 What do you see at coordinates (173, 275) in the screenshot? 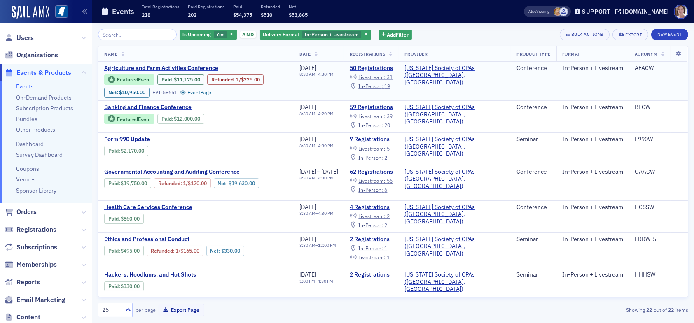
I see `a: Hackers, Hoodlums, and Hot Shots` at bounding box center [173, 275].